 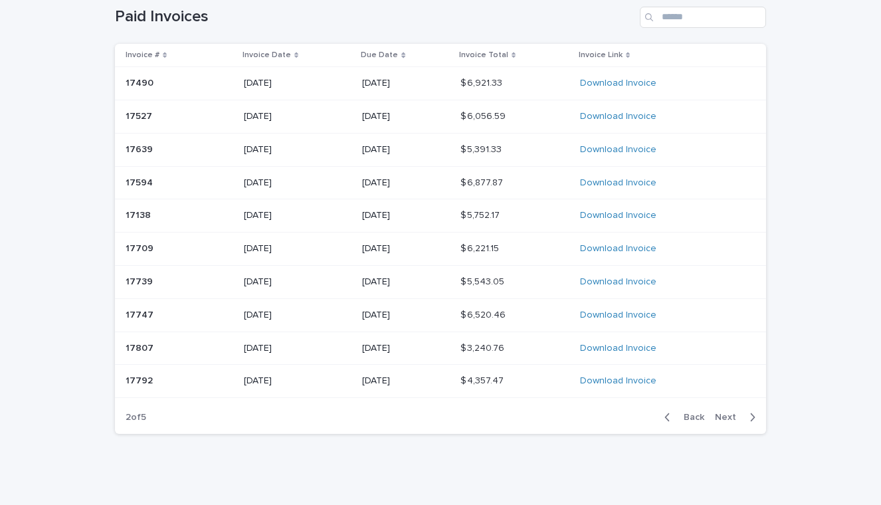 What do you see at coordinates (601, 55) in the screenshot?
I see `p: Invoice Link` at bounding box center [601, 55].